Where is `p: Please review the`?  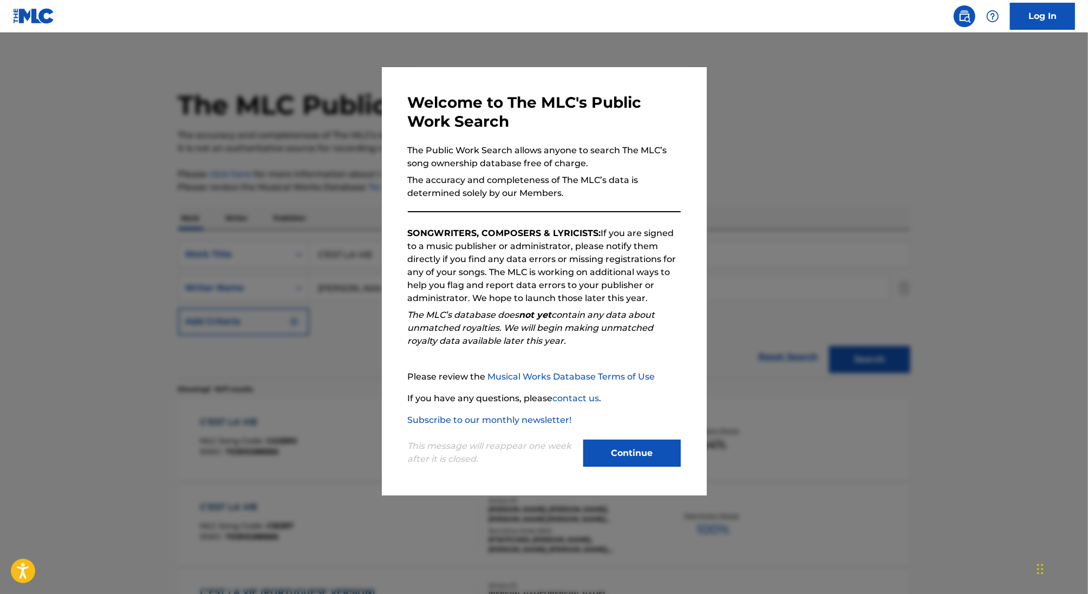 p: Please review the is located at coordinates (544, 377).